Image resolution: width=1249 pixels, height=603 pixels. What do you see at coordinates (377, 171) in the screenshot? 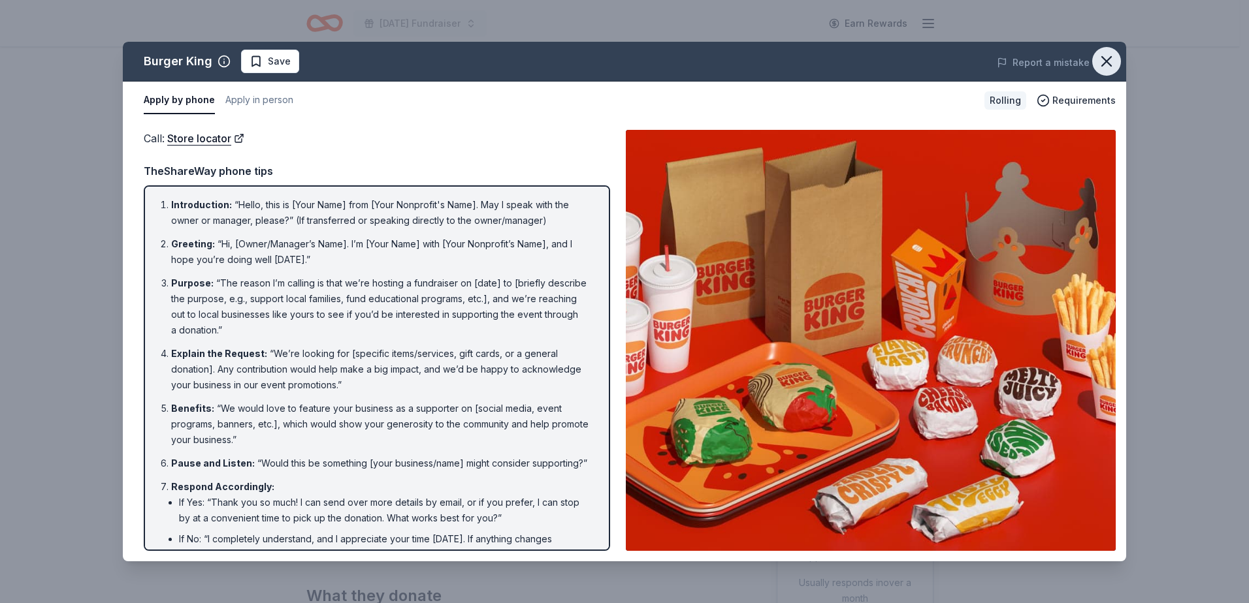
I see `div: TheShareWay phone tips` at bounding box center [377, 171].